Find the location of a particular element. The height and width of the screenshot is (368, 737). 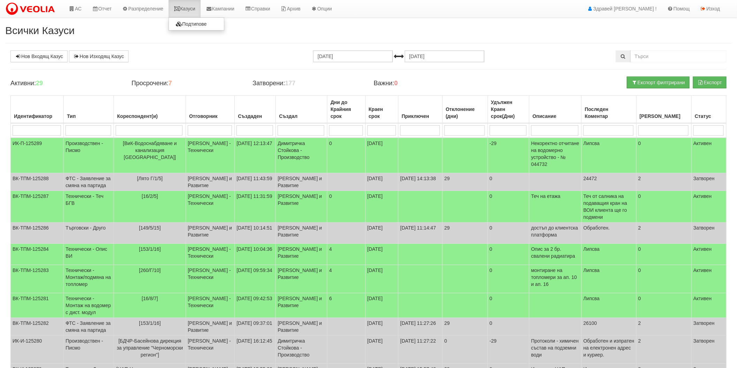

td: ВК-ТПМ-125287 is located at coordinates (37, 207).